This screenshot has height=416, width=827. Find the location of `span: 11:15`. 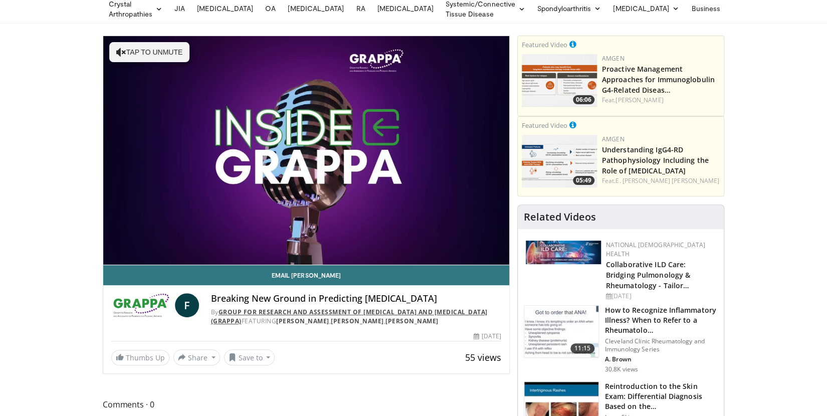

span: 11:15 is located at coordinates (582, 348).